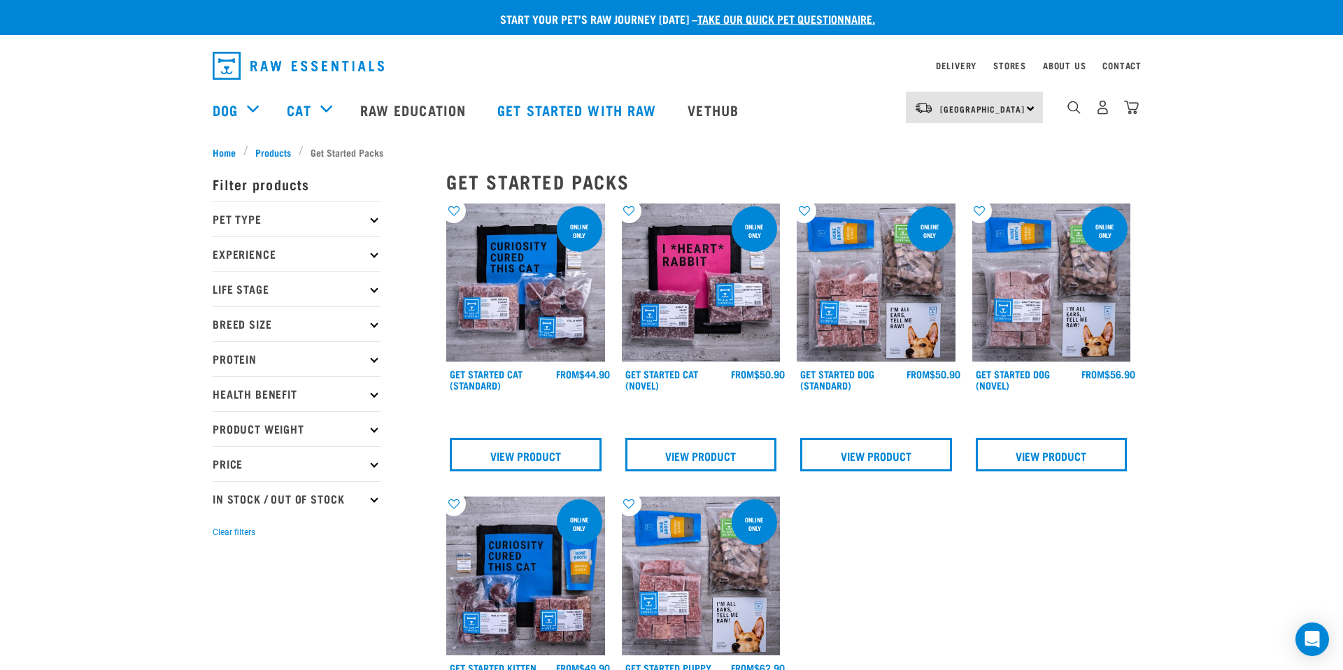 This screenshot has height=670, width=1343. Describe the element at coordinates (273, 152) in the screenshot. I see `a: Products` at that location.